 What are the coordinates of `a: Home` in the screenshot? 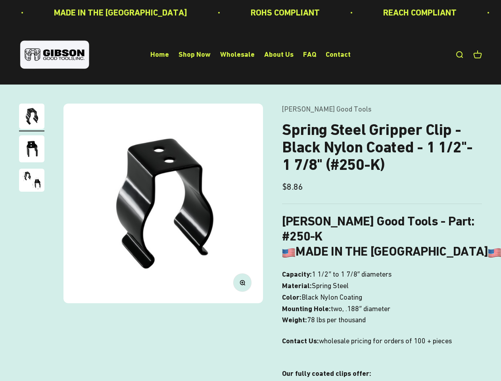 It's located at (160, 54).